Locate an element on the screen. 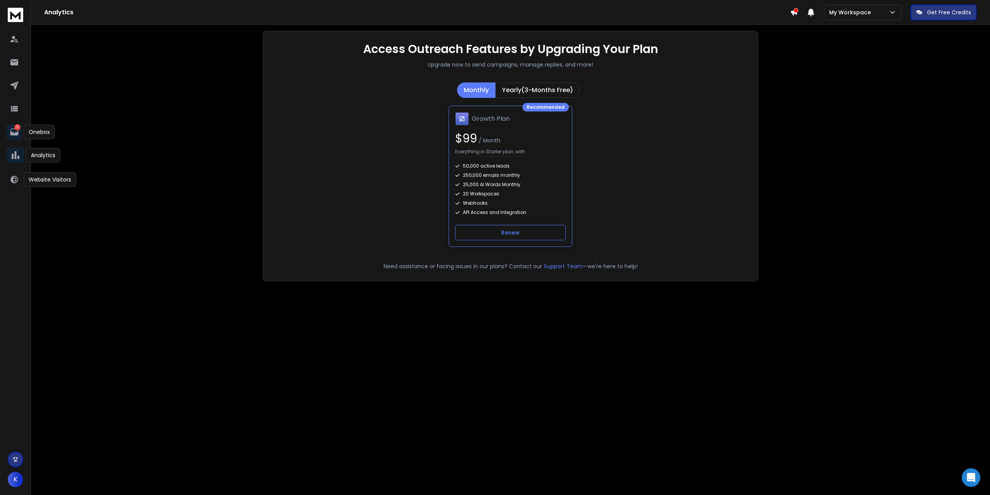  h1: Analytics is located at coordinates (417, 12).